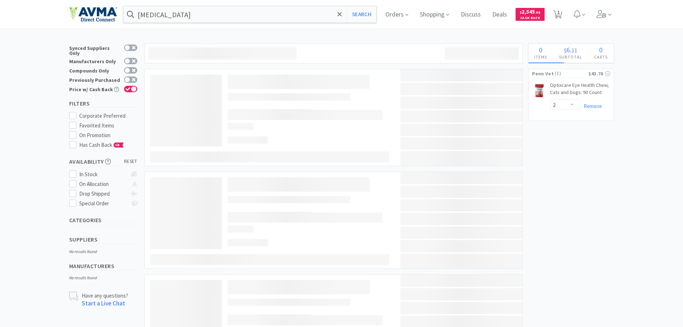  I want to click on div: On Allocation, so click(103, 184).